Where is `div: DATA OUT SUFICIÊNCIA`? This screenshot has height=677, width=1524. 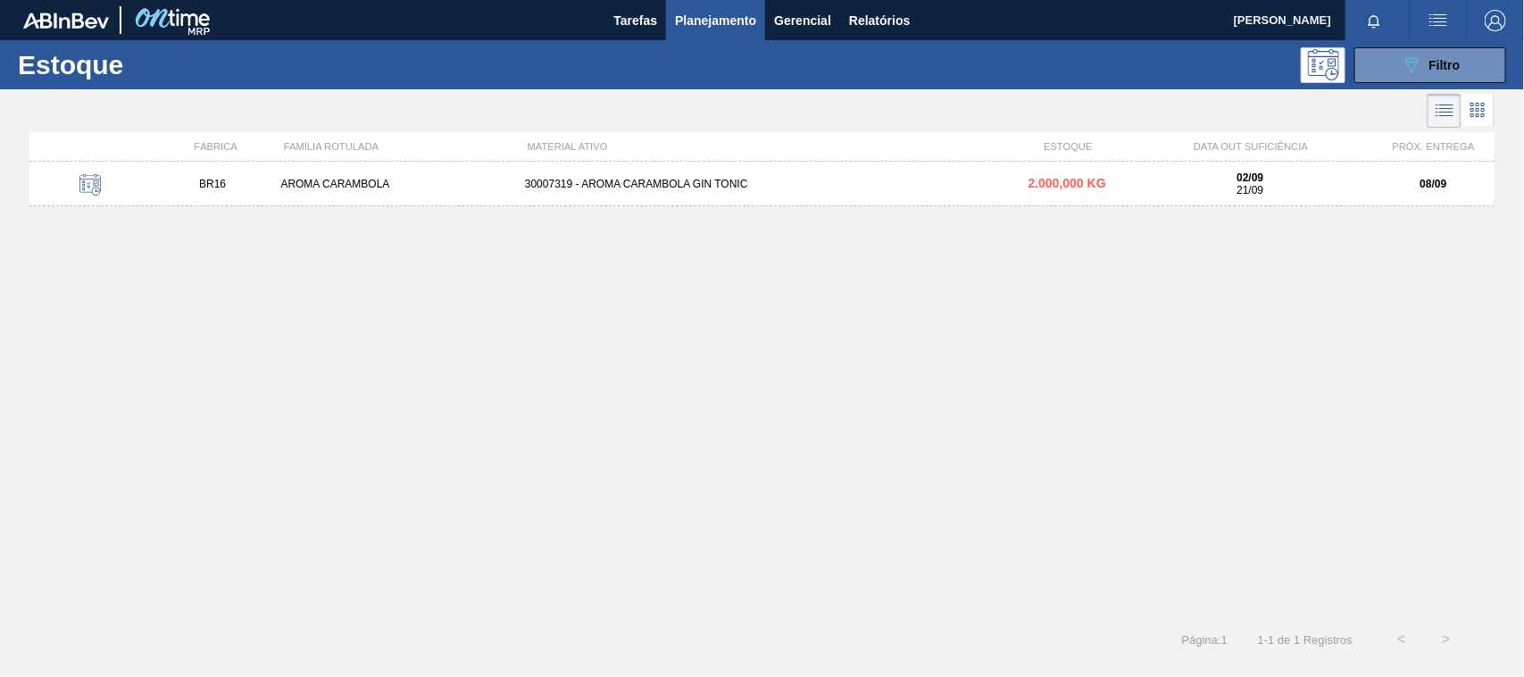
div: DATA OUT SUFICIÊNCIA is located at coordinates (1251, 146).